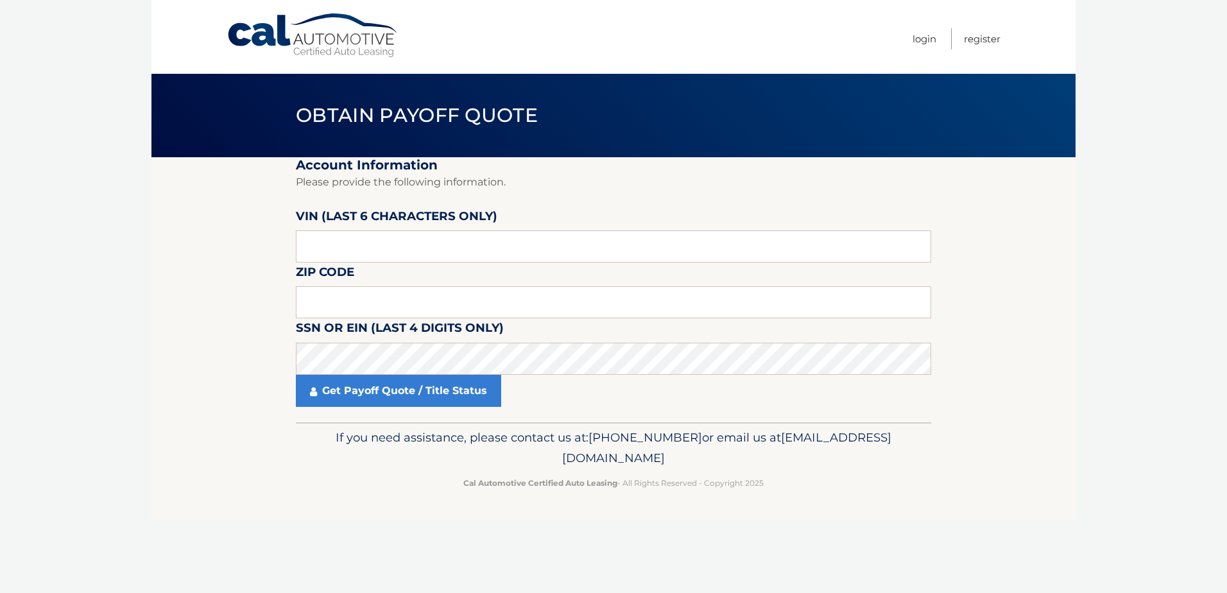 This screenshot has height=593, width=1227. Describe the element at coordinates (313, 35) in the screenshot. I see `a: Cal Automotive` at that location.